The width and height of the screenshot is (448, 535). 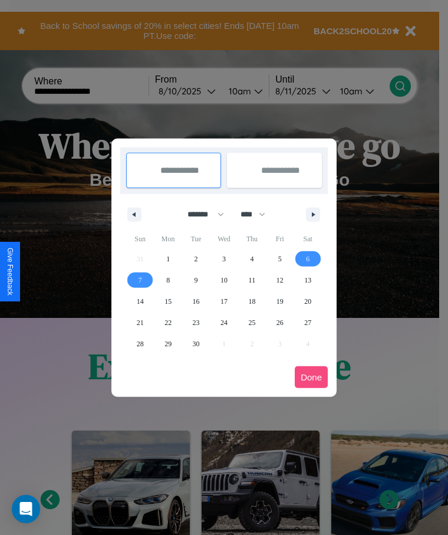 I want to click on button: 14, so click(x=140, y=302).